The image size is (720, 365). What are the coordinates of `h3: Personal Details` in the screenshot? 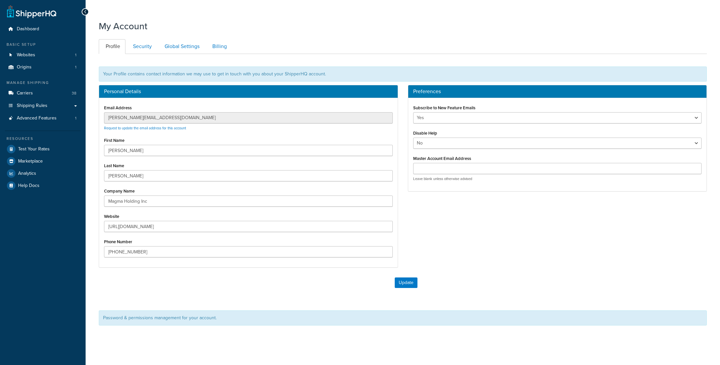 It's located at (248, 91).